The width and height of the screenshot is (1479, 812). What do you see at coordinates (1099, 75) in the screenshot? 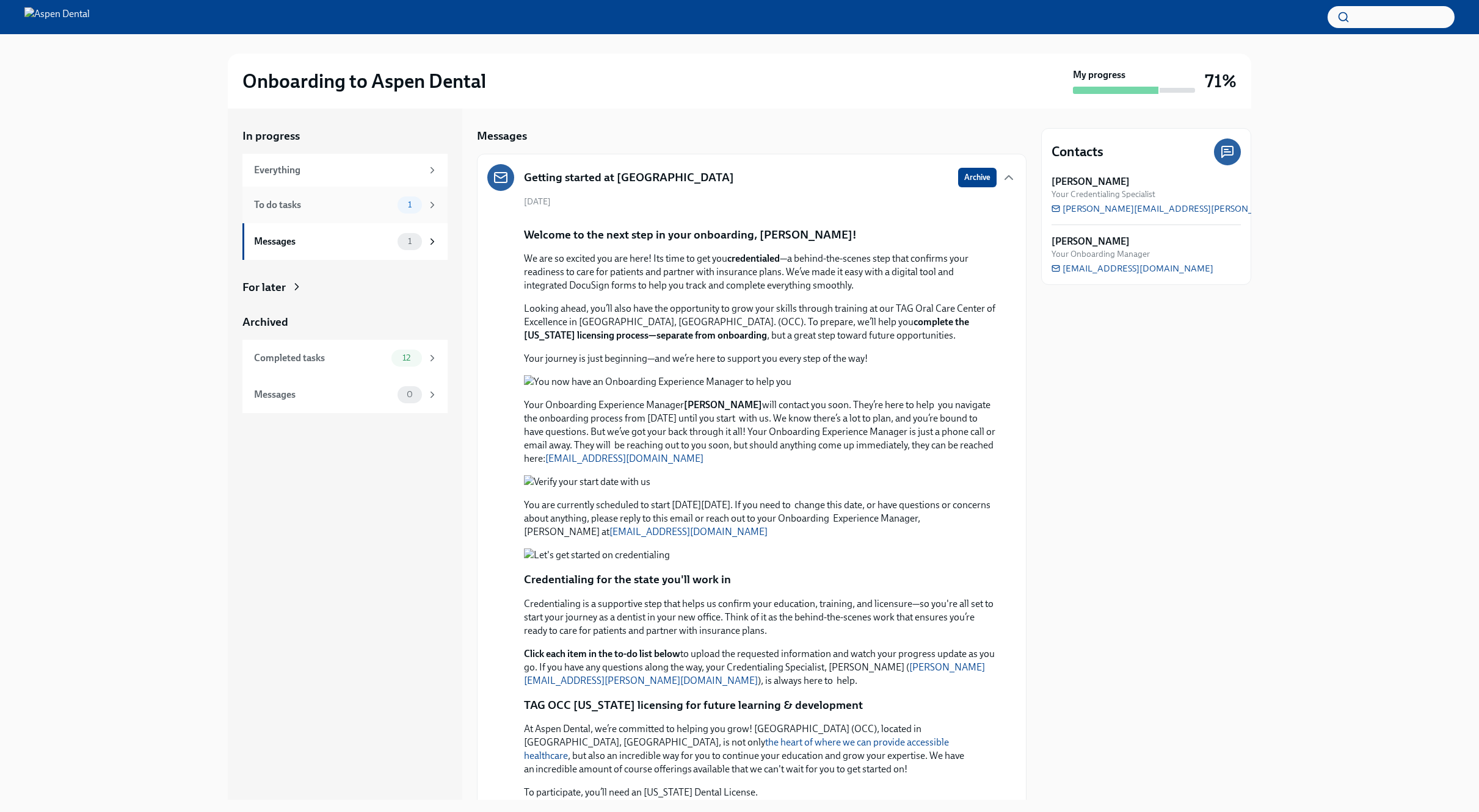
I see `strong: My progress` at bounding box center [1099, 75].